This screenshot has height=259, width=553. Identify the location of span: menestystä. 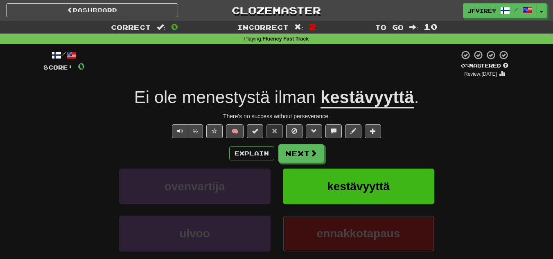
(225, 97).